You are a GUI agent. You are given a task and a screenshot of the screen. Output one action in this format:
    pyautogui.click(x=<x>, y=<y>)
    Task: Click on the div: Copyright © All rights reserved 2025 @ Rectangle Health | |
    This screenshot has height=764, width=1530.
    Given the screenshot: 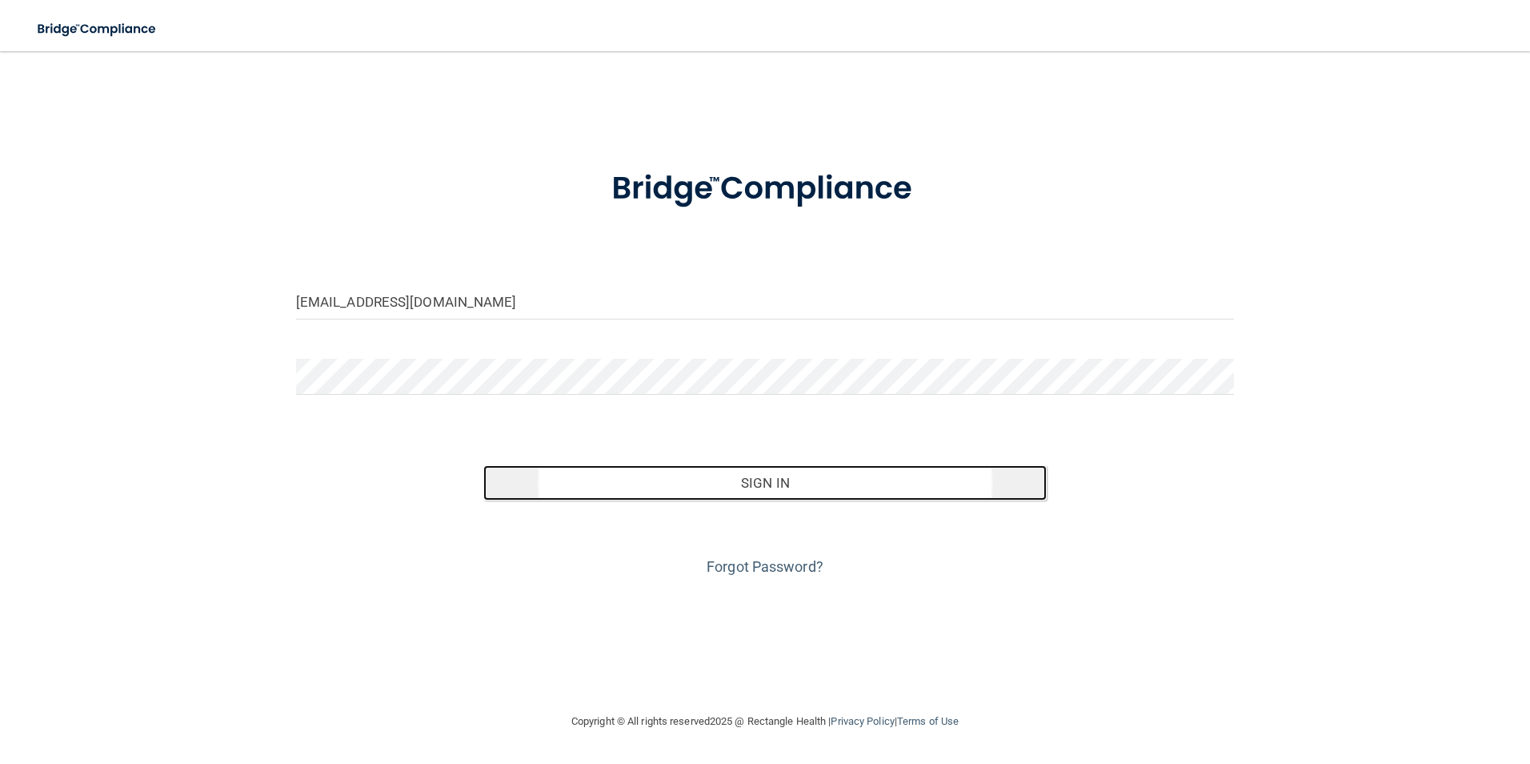 What is the action you would take?
    pyautogui.click(x=765, y=721)
    